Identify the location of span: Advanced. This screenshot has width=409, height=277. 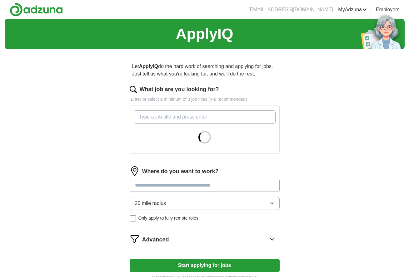
(156, 240).